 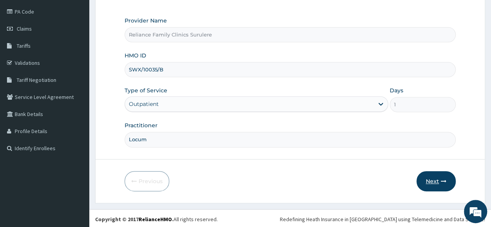 What do you see at coordinates (146, 21) in the screenshot?
I see `label: Provider Name` at bounding box center [146, 21].